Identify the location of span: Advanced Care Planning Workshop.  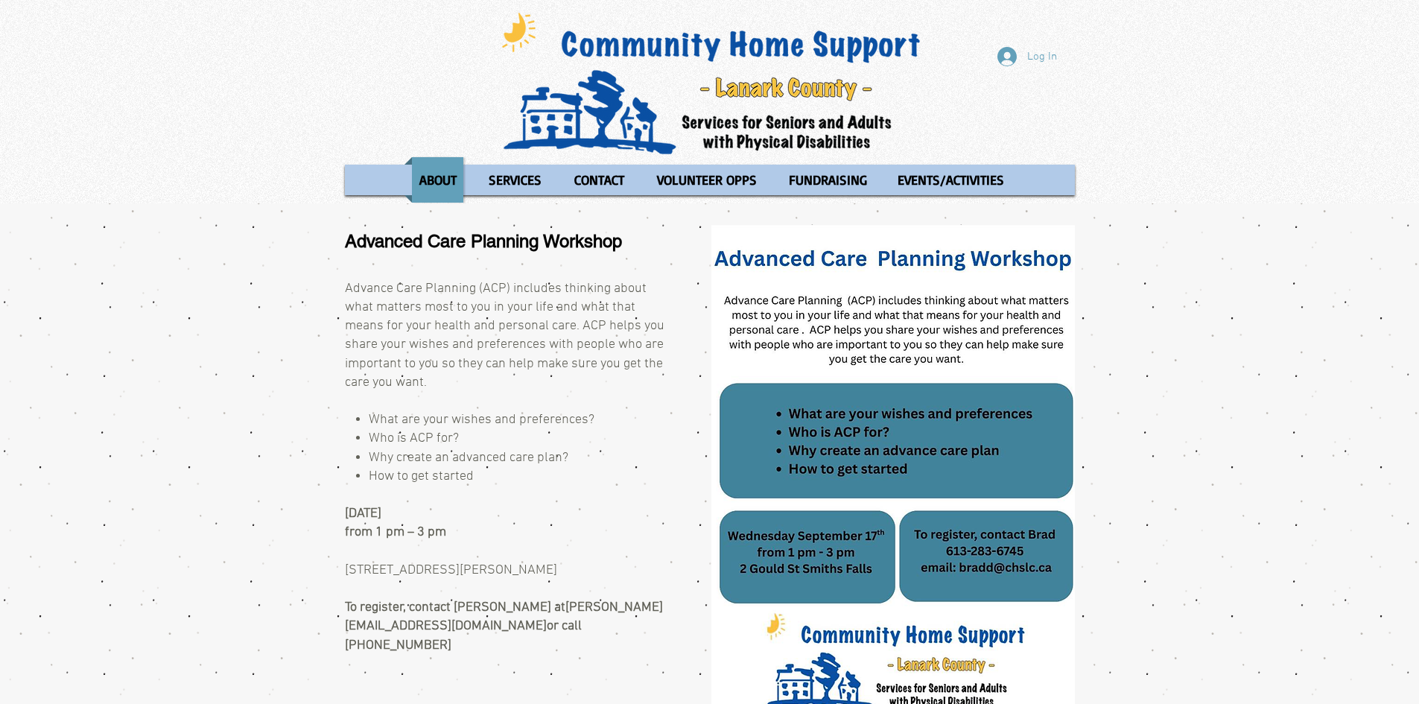
(483, 241).